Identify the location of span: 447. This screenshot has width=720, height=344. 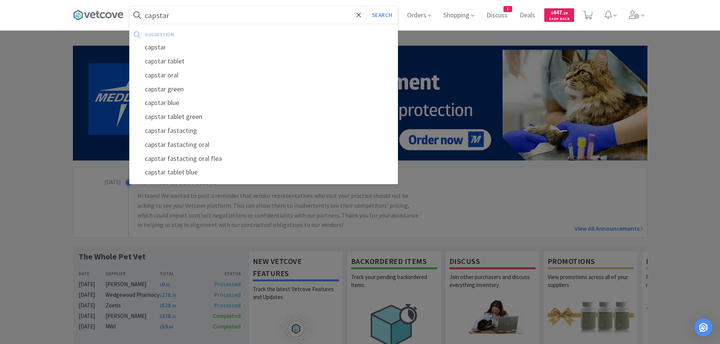
(559, 12).